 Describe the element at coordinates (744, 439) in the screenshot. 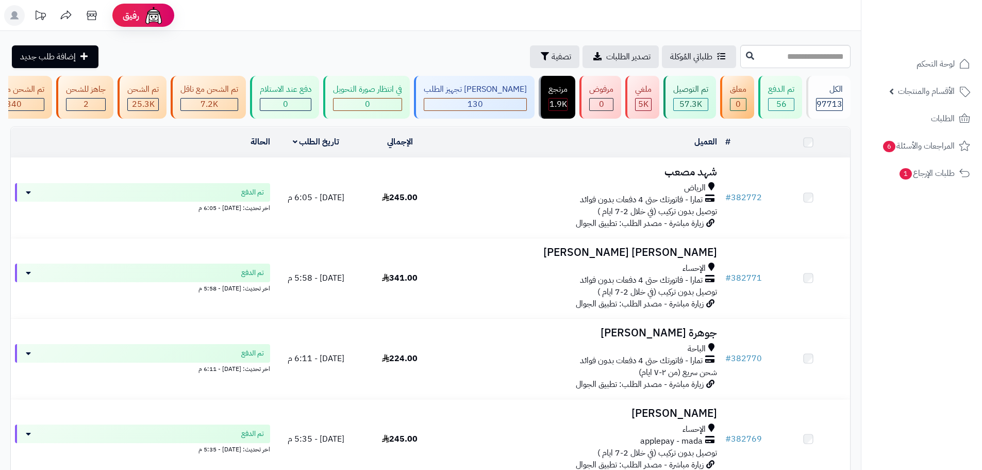

I see `a: #382769` at that location.